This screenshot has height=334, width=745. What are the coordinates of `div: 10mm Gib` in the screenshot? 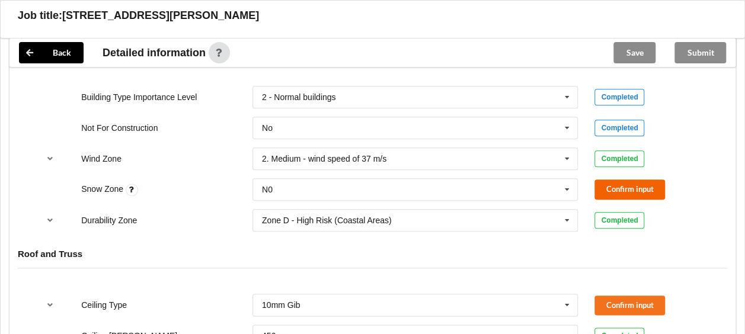 It's located at (281, 305).